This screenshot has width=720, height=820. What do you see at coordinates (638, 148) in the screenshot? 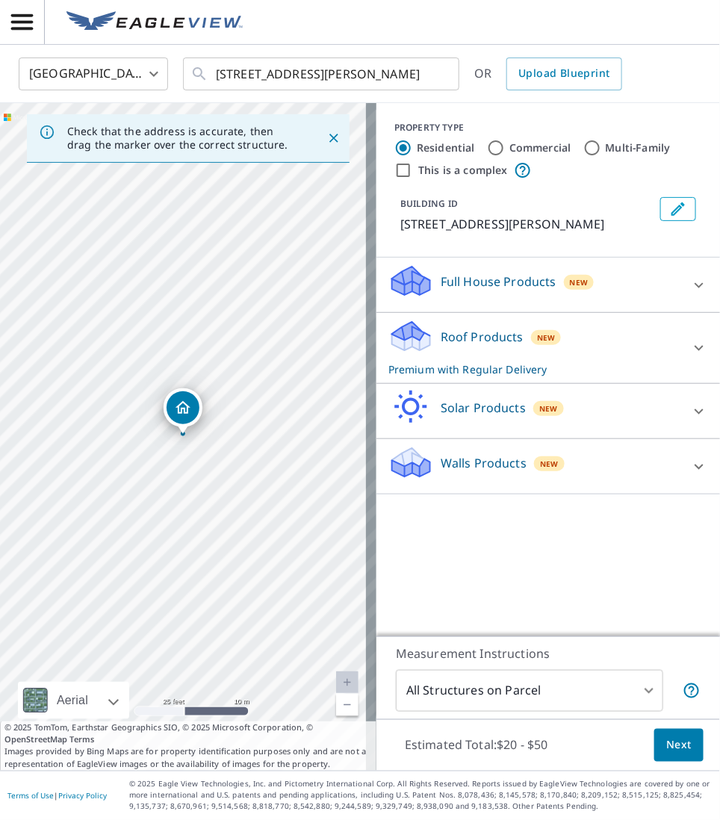
I see `label: Multi-Family` at bounding box center [638, 148].